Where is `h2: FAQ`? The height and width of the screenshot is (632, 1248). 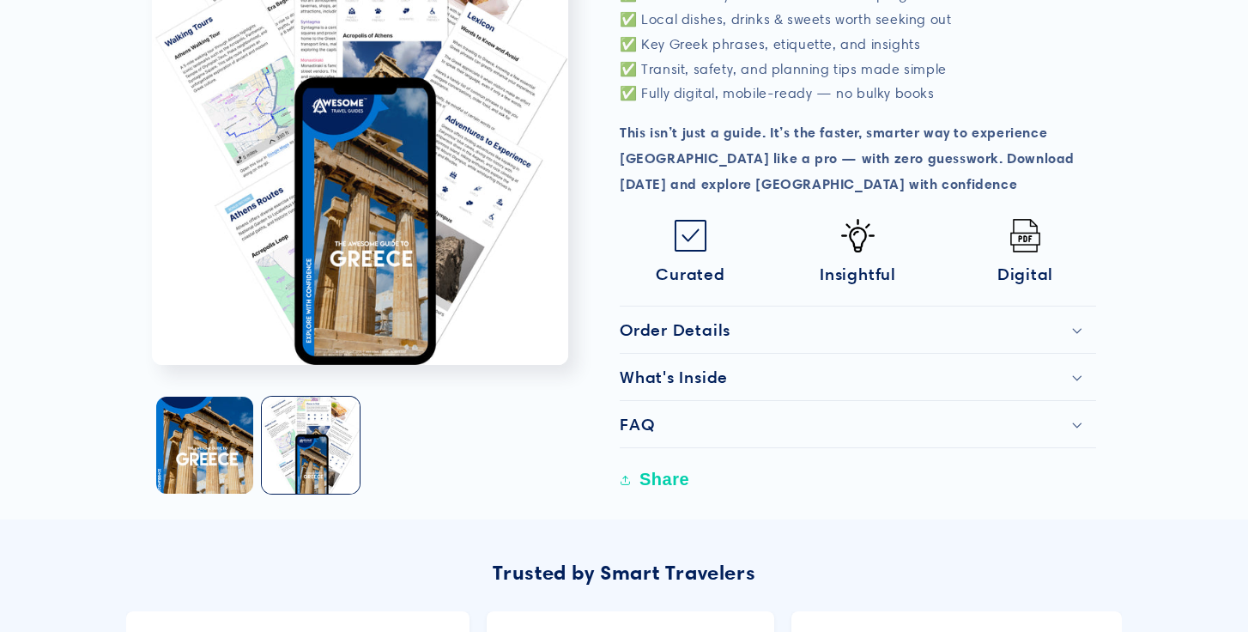
h2: FAQ is located at coordinates (637, 424).